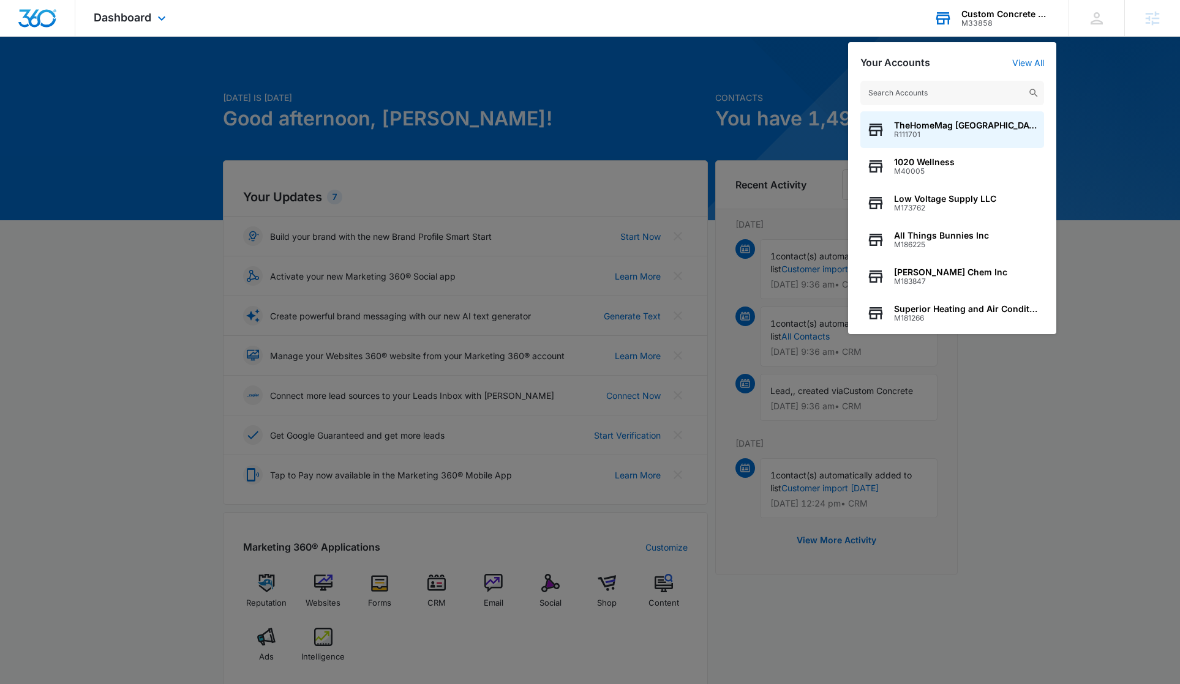 This screenshot has width=1180, height=684. I want to click on h2: Your Accounts, so click(895, 62).